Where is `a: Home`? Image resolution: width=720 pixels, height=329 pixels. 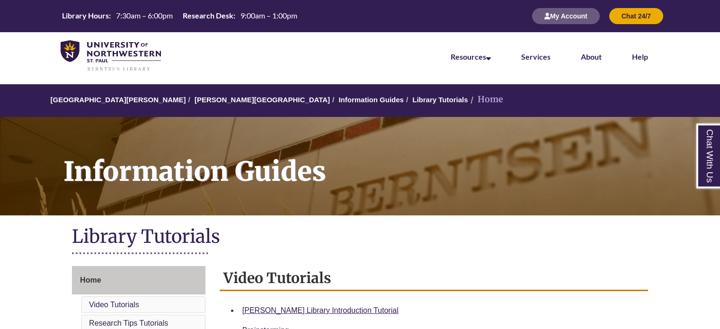
a: Home is located at coordinates (139, 280).